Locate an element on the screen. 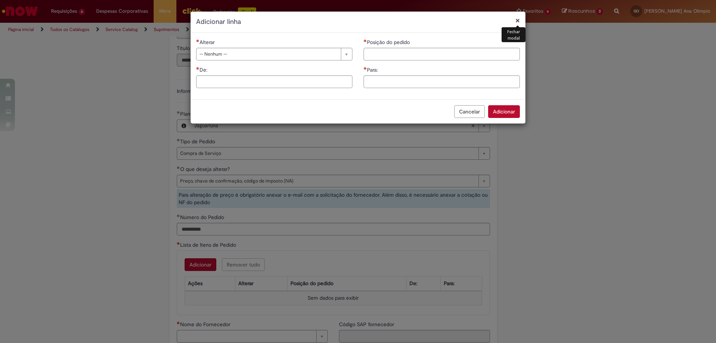 This screenshot has height=343, width=716. div: Fechar modal is located at coordinates (514, 35).